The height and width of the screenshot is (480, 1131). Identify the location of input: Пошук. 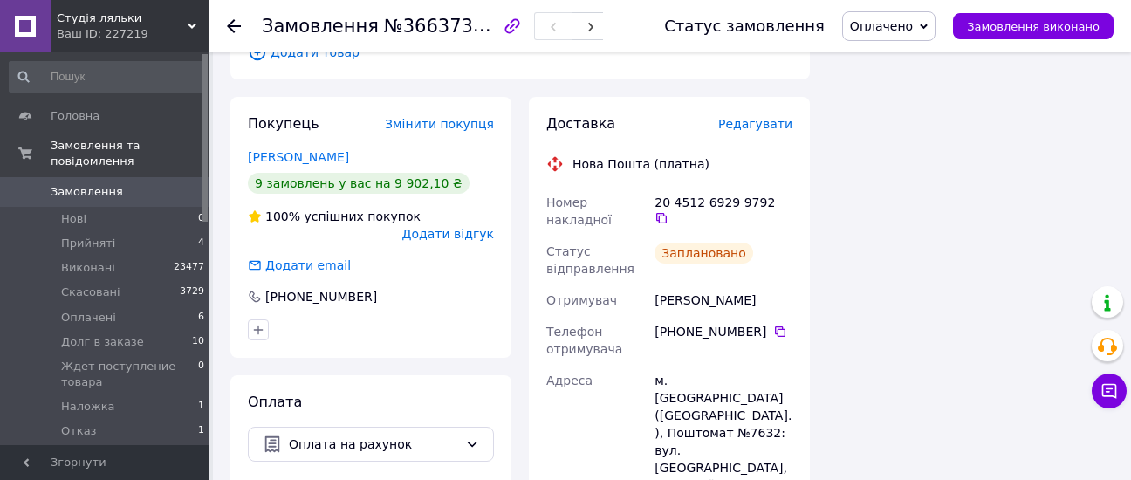
(107, 77).